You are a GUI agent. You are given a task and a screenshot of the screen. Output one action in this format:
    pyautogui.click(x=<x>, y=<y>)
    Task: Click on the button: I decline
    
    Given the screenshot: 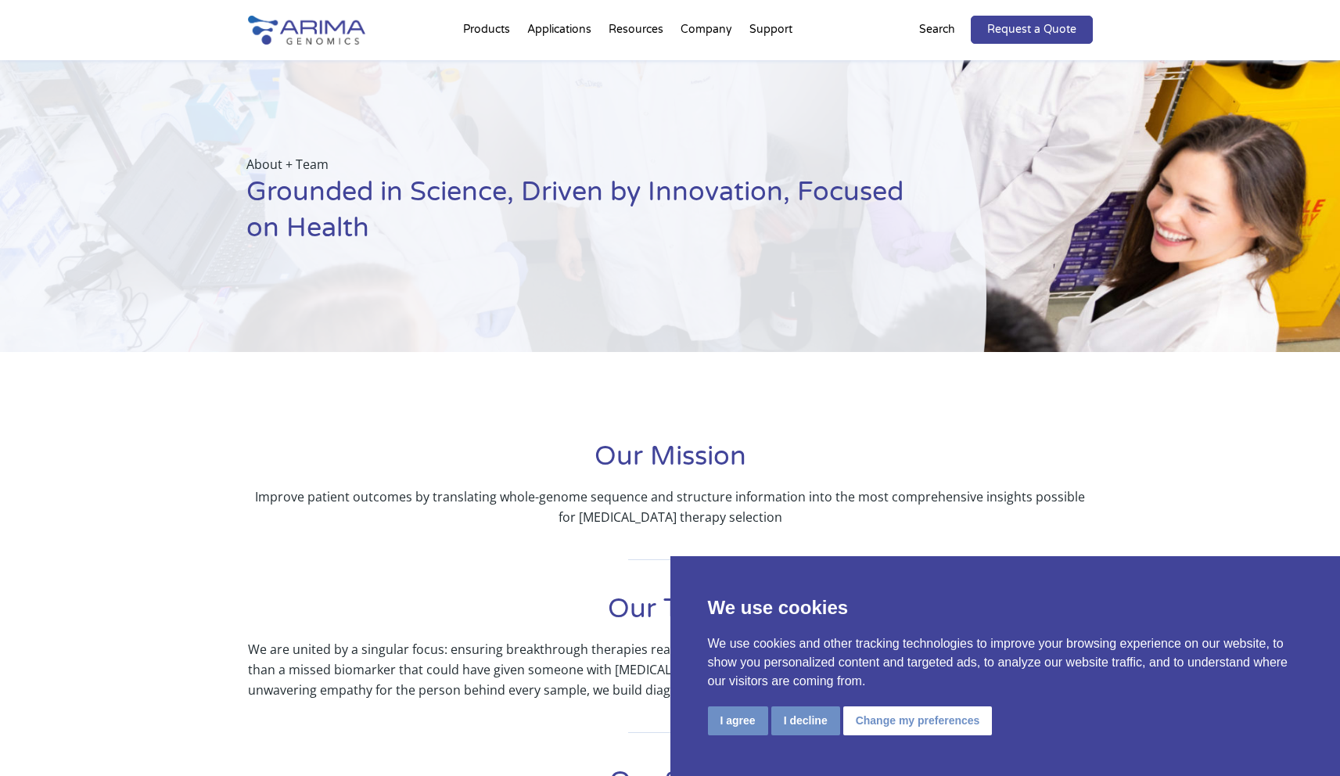 What is the action you would take?
    pyautogui.click(x=806, y=720)
    